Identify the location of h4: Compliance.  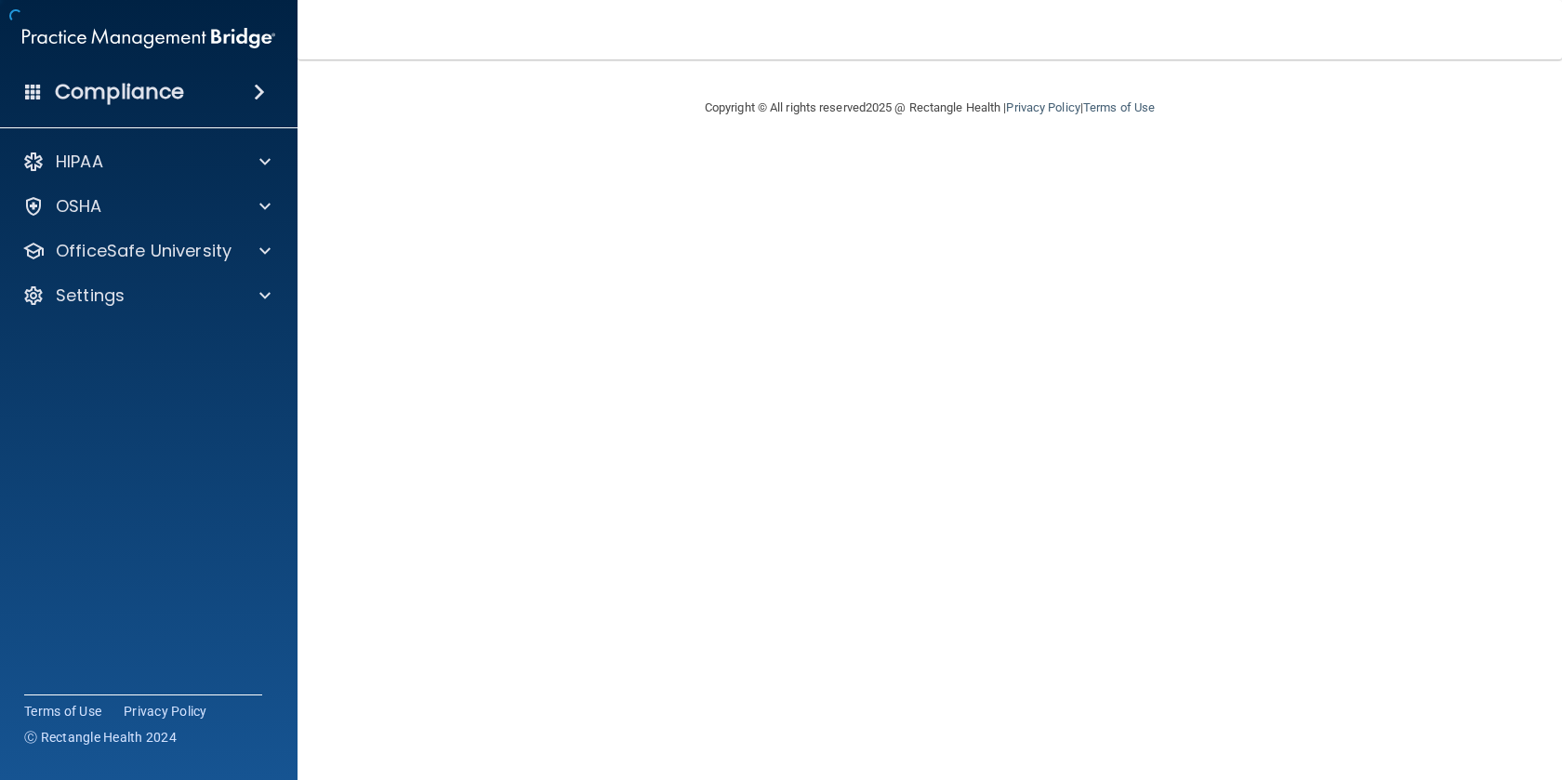
(119, 92).